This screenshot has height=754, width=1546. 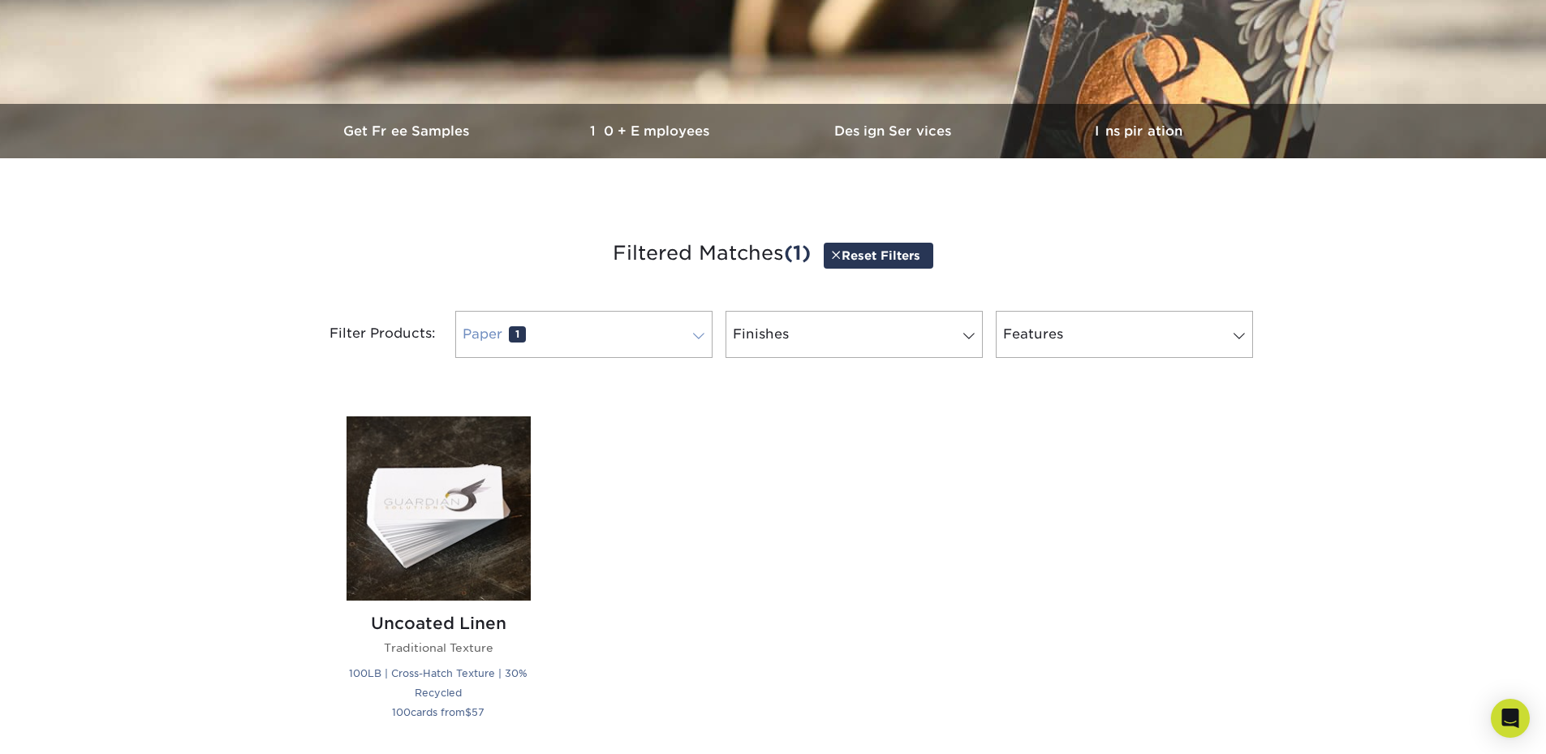 What do you see at coordinates (1124, 334) in the screenshot?
I see `a: Features` at bounding box center [1124, 334].